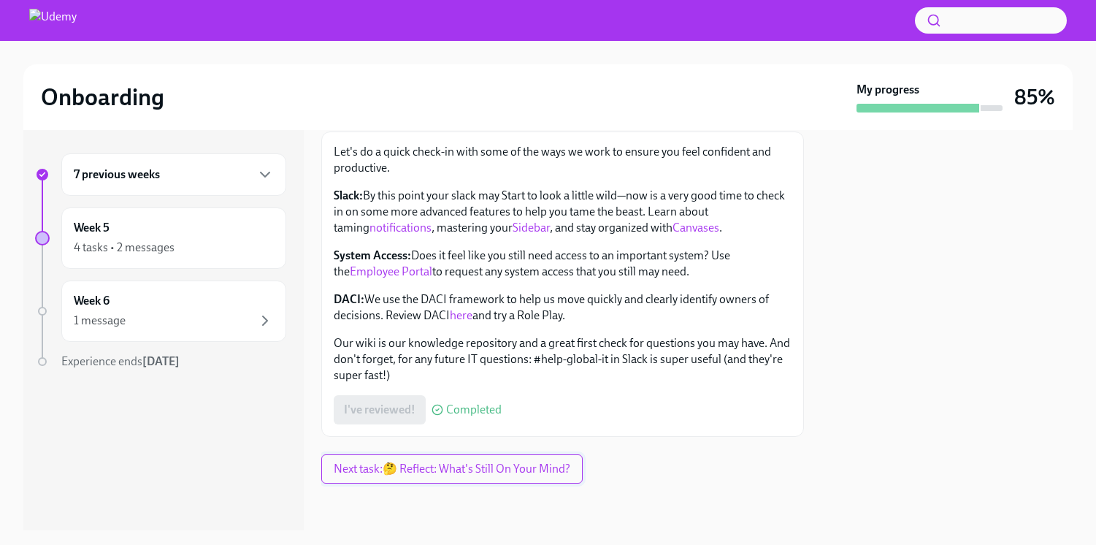 This screenshot has height=545, width=1096. I want to click on a: Employee Portal, so click(391, 271).